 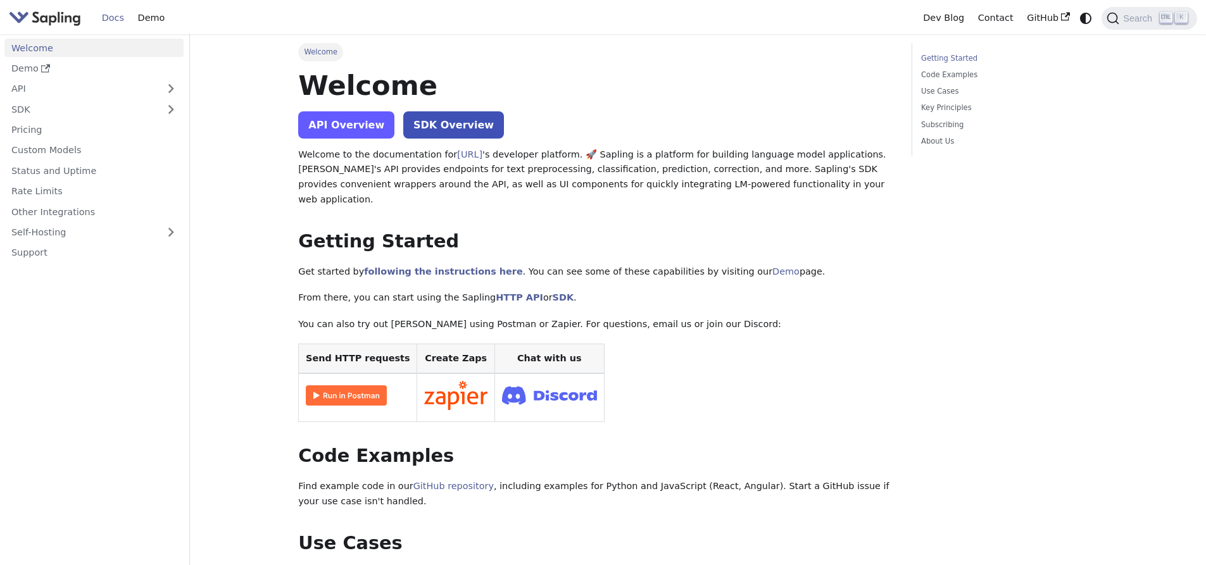 I want to click on a: Code Examples, so click(x=1006, y=75).